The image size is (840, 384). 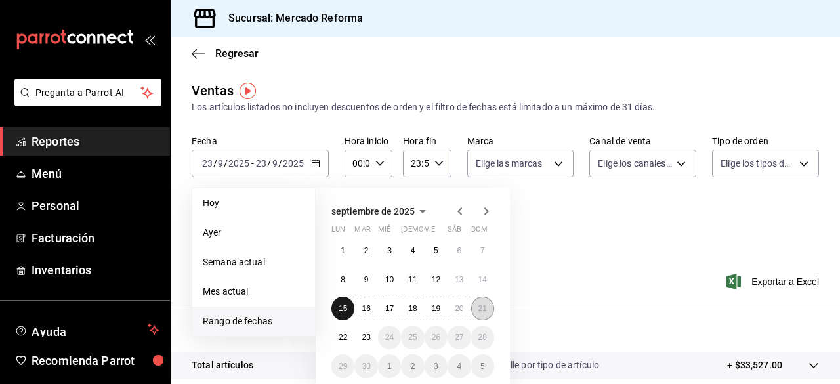 I want to click on div: Ventas, so click(x=213, y=91).